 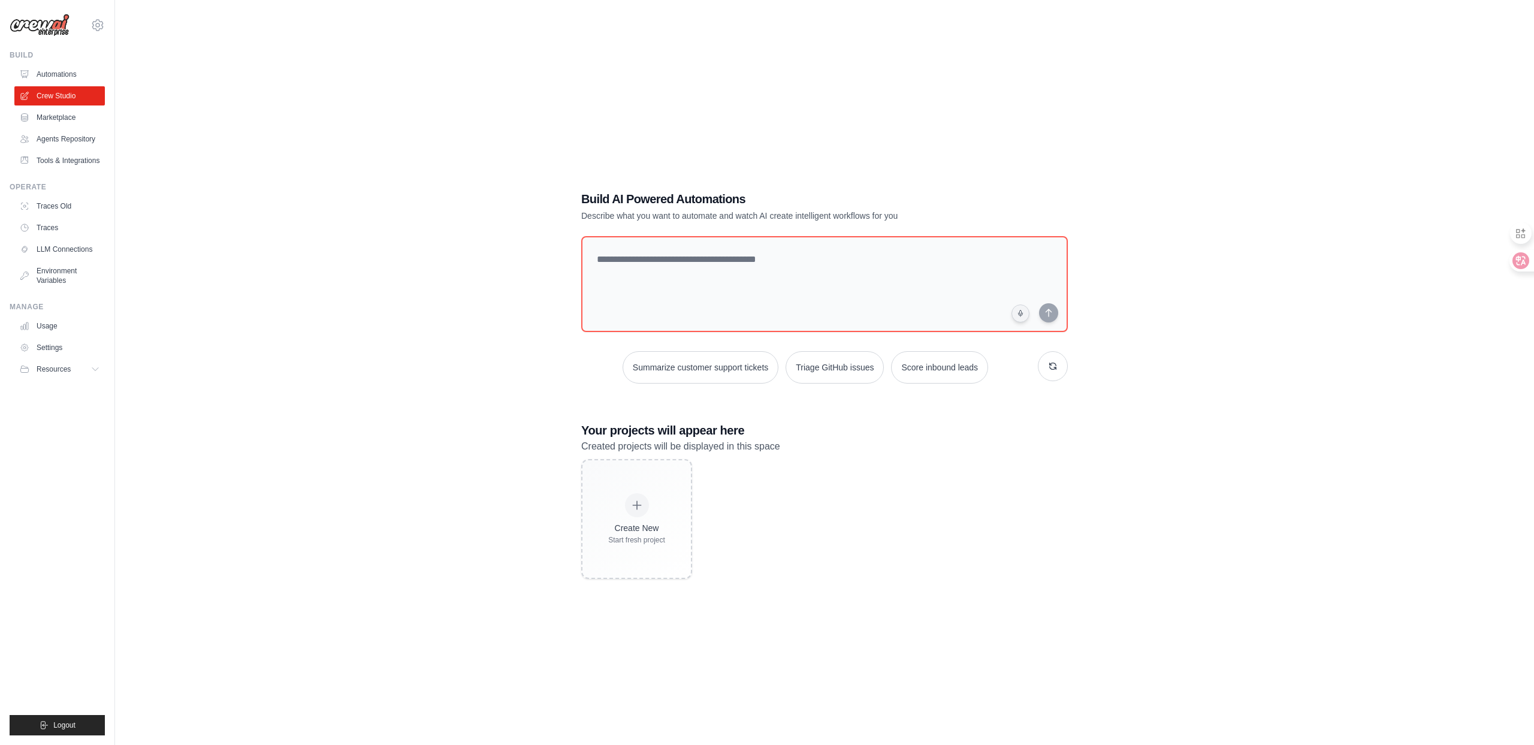 I want to click on div: Build, so click(x=57, y=55).